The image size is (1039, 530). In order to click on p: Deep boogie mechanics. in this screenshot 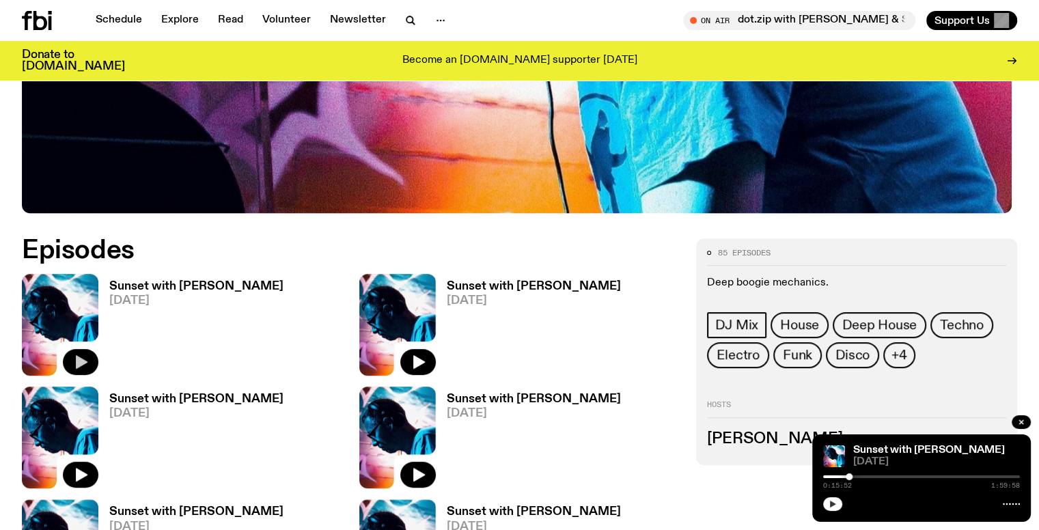, I will do `click(857, 283)`.